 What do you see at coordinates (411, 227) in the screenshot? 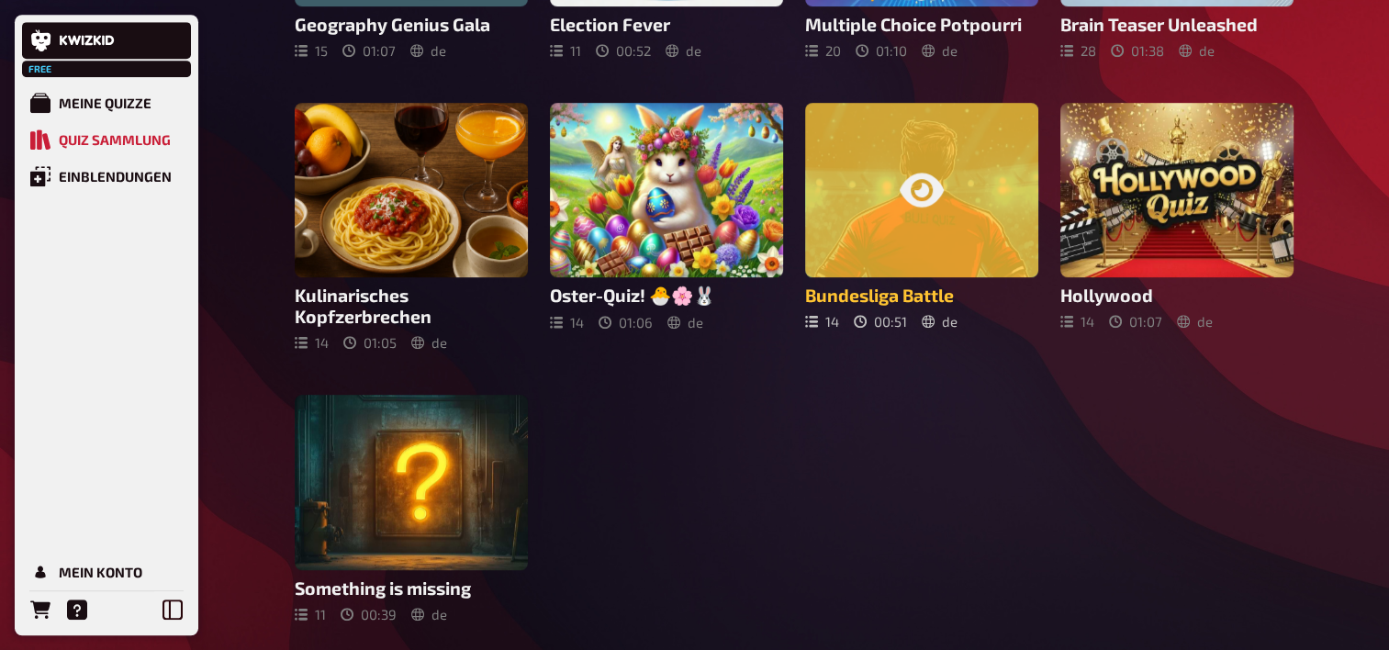
I see `a: Kulinarisches Kopfzerbrechen1401:05de` at bounding box center [411, 227].